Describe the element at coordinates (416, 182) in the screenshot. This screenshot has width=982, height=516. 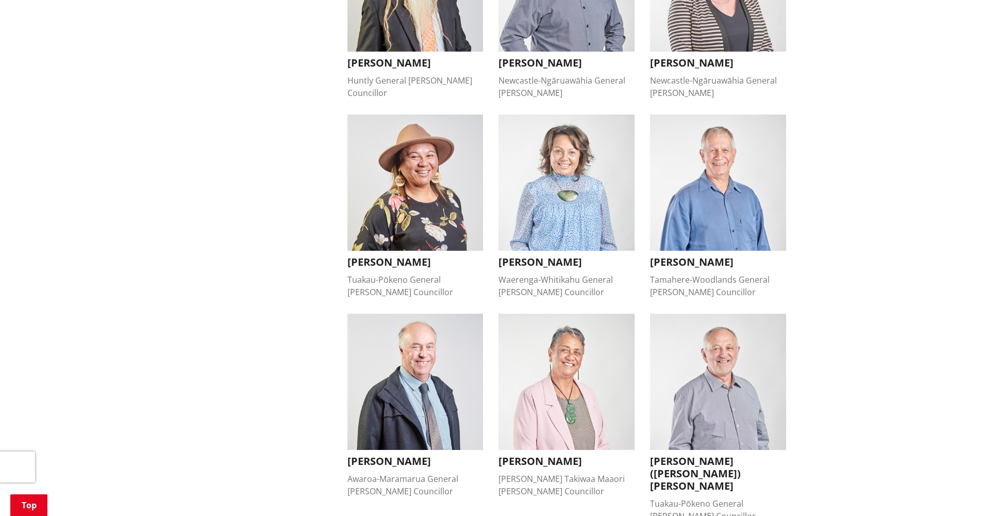
I see `img: Kandi Ngataki` at that location.